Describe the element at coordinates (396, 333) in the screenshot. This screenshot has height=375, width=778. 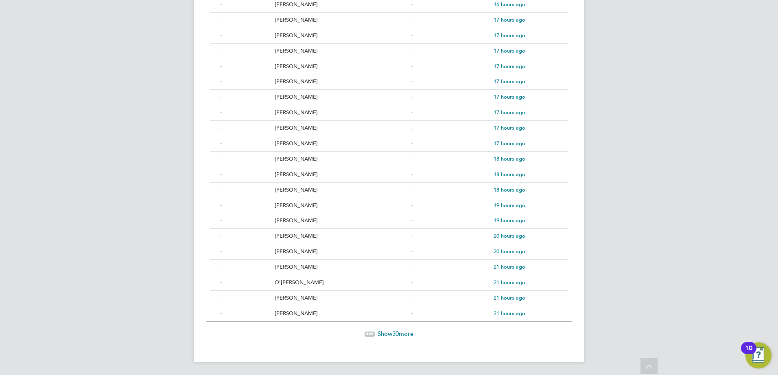
I see `span: Show more` at that location.